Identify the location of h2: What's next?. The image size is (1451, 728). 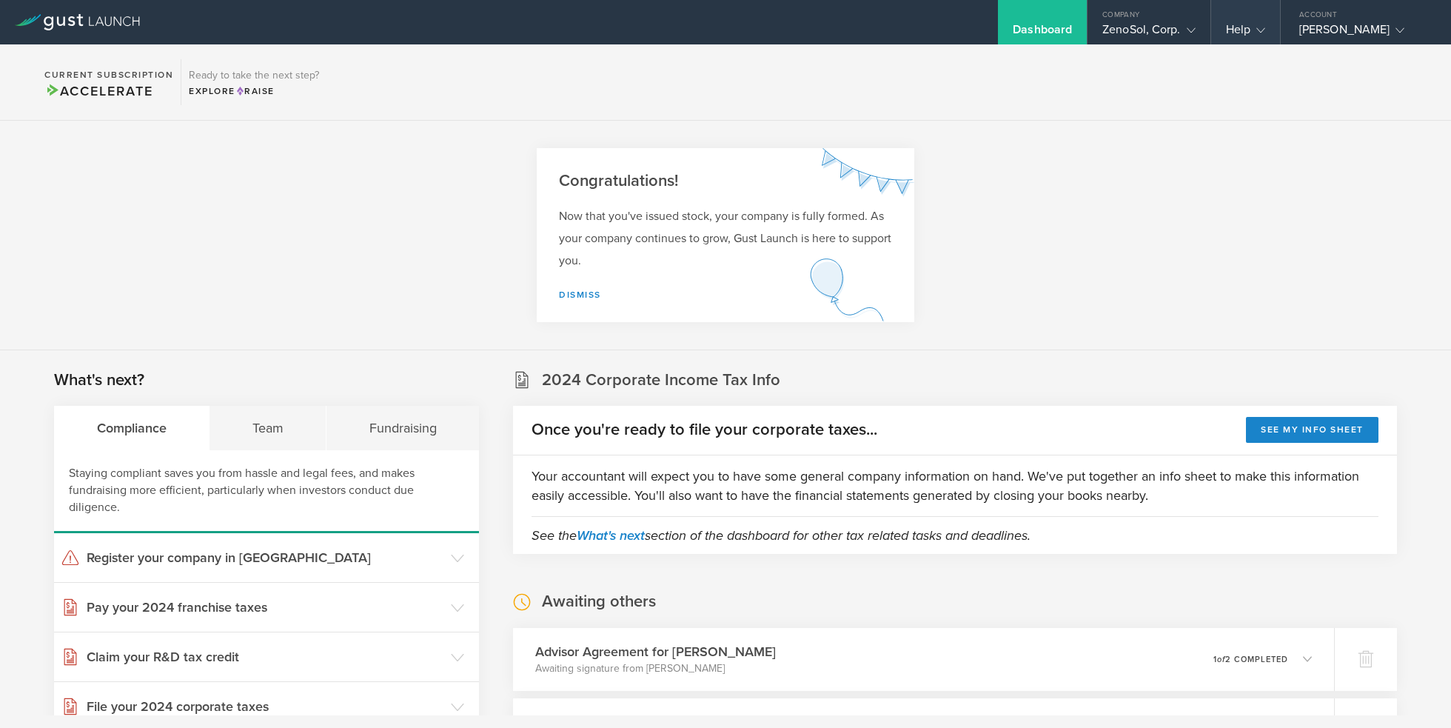
(99, 380).